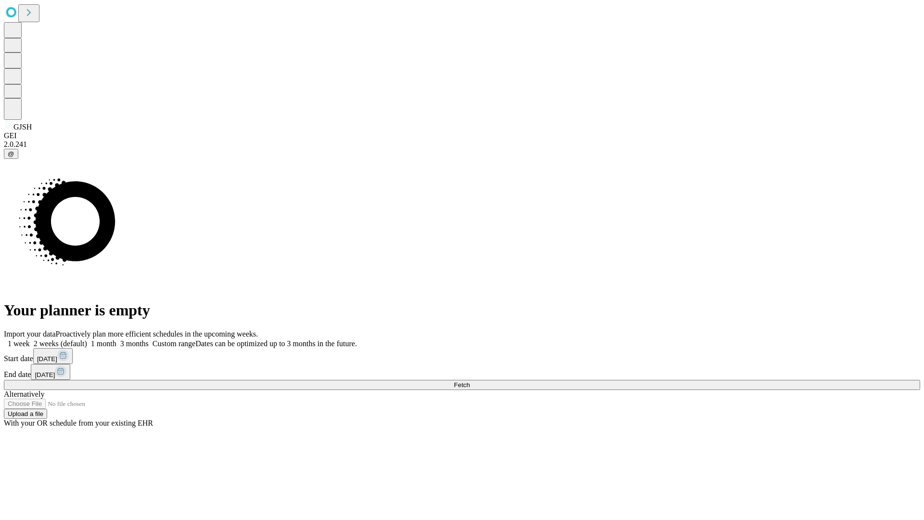  What do you see at coordinates (78, 422) in the screenshot?
I see `span: With your OR schedule from your existing EHR` at bounding box center [78, 422].